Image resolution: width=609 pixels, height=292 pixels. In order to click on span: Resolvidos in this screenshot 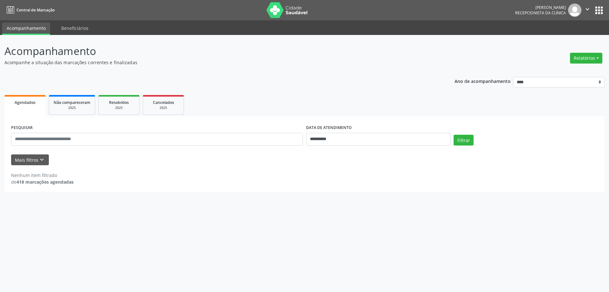, I will do `click(119, 102)`.